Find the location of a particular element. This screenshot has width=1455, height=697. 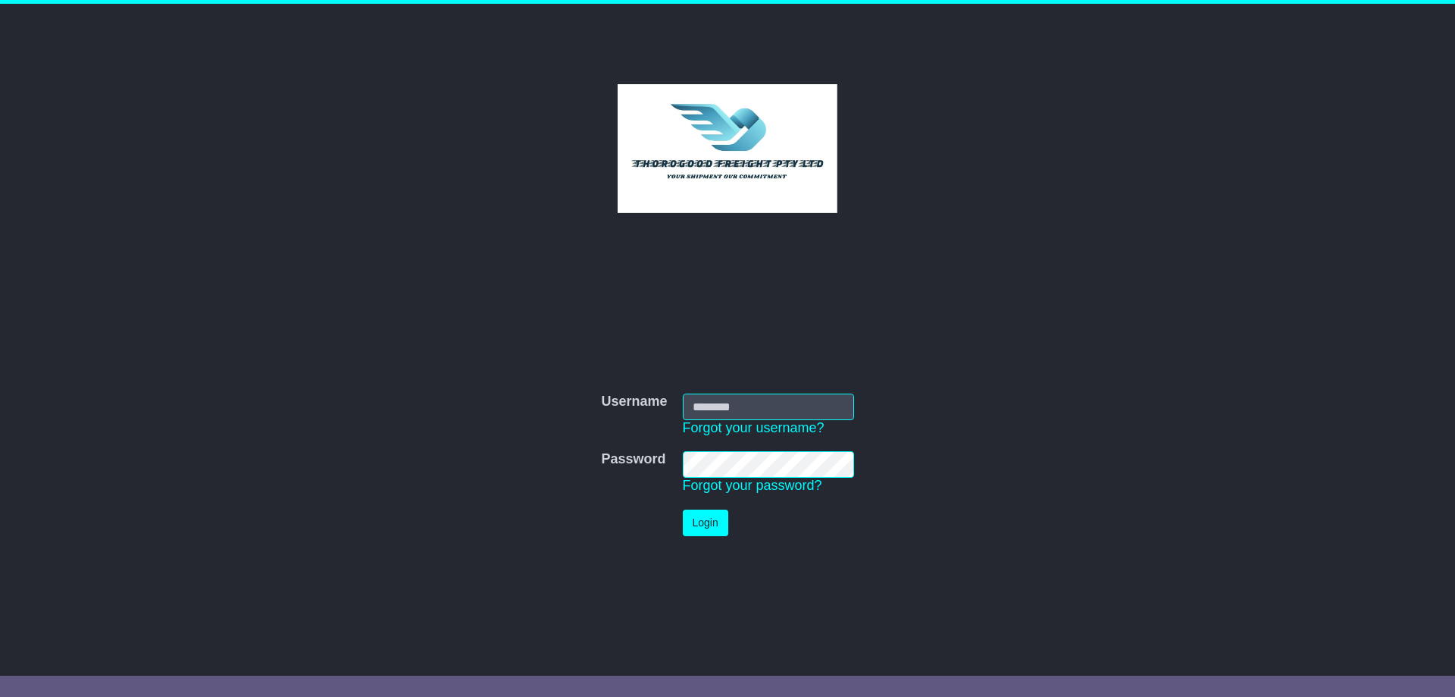

label: Password is located at coordinates (633, 459).